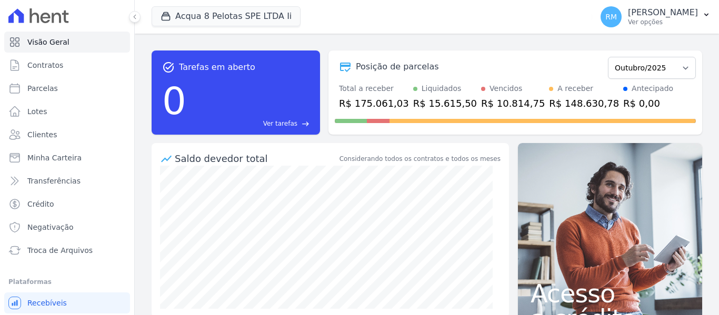  Describe the element at coordinates (45, 65) in the screenshot. I see `span: Contratos` at that location.